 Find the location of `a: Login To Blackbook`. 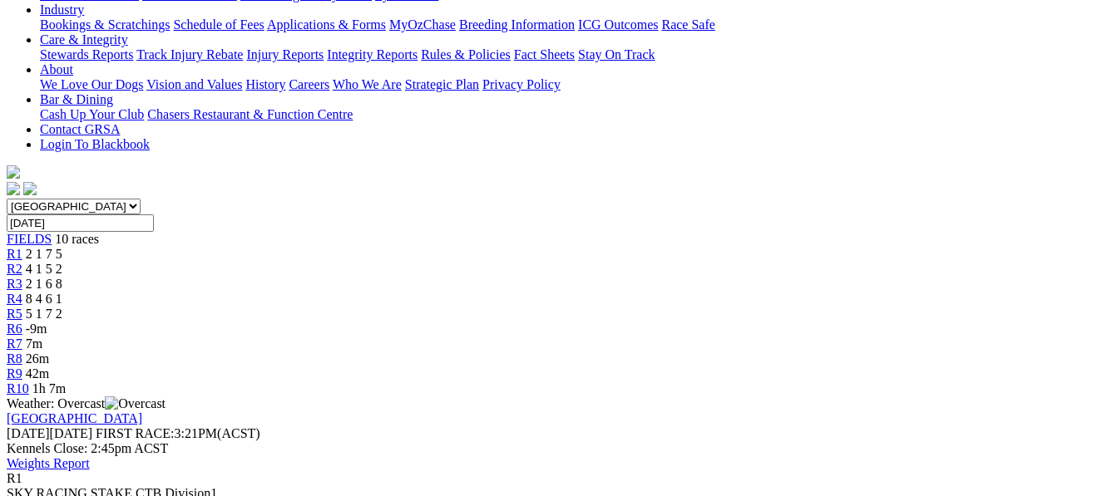

a: Login To Blackbook is located at coordinates (95, 144).